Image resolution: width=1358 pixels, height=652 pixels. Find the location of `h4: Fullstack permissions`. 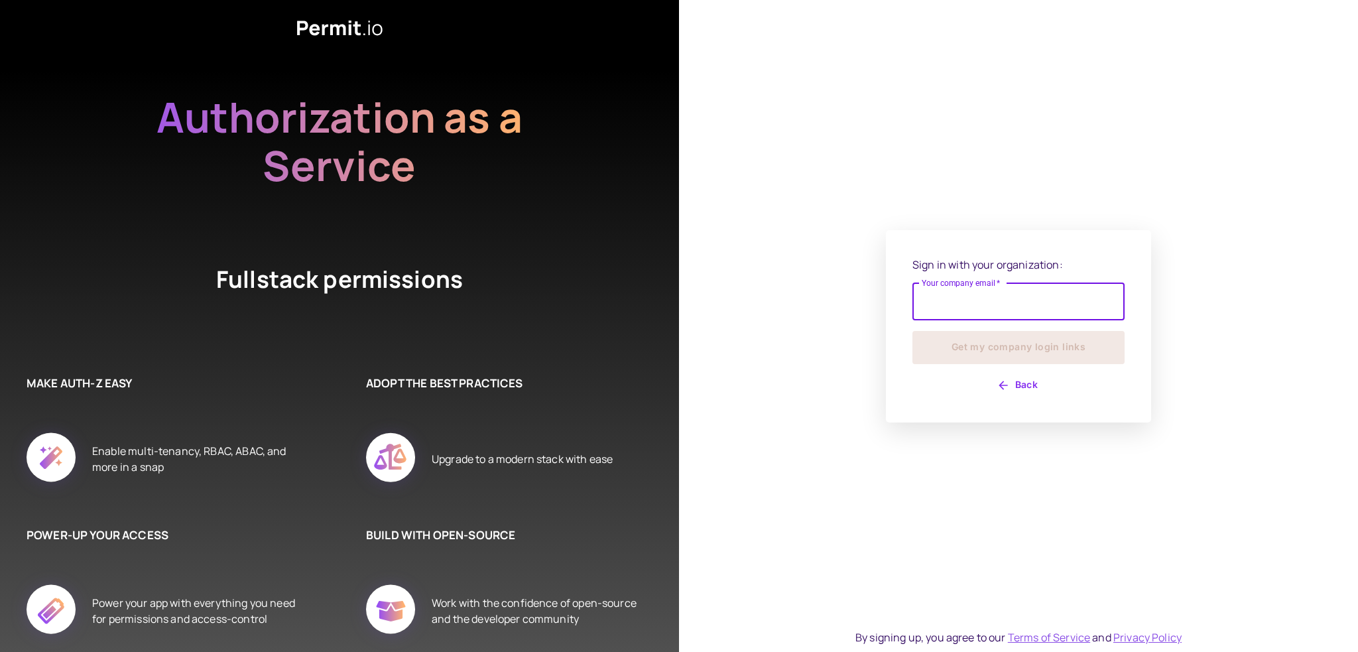

h4: Fullstack permissions is located at coordinates (339, 292).